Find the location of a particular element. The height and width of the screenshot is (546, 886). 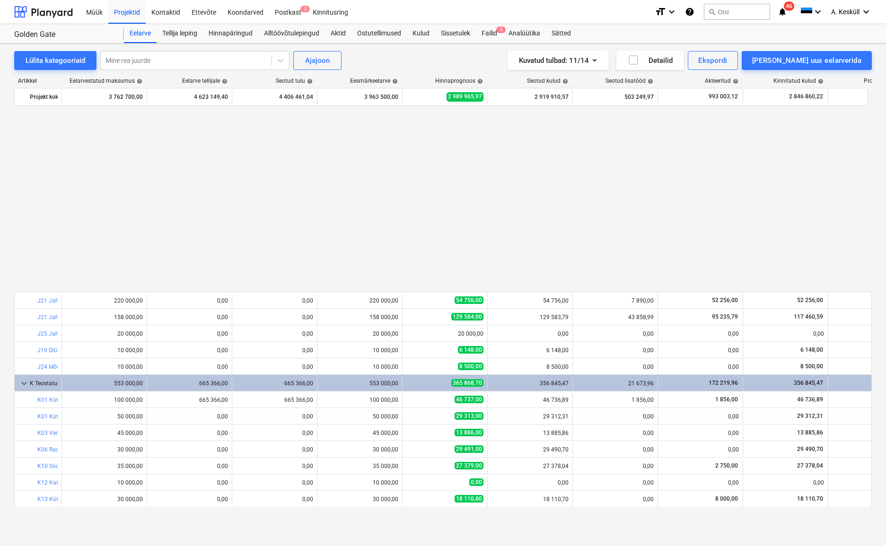

span: search is located at coordinates (712, 12).